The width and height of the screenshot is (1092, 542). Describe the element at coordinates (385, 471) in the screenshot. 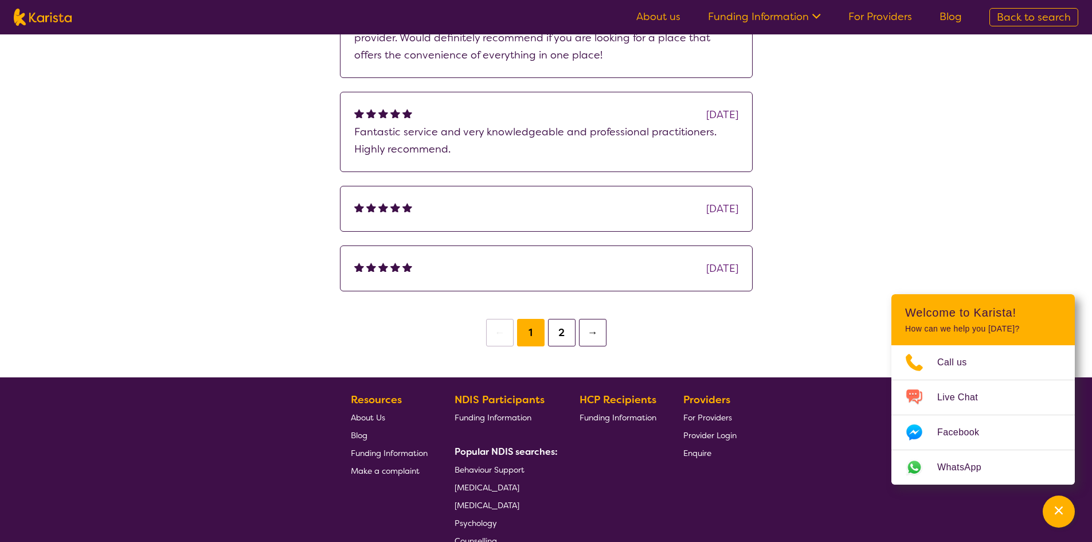

I see `span: Make a complaint` at that location.